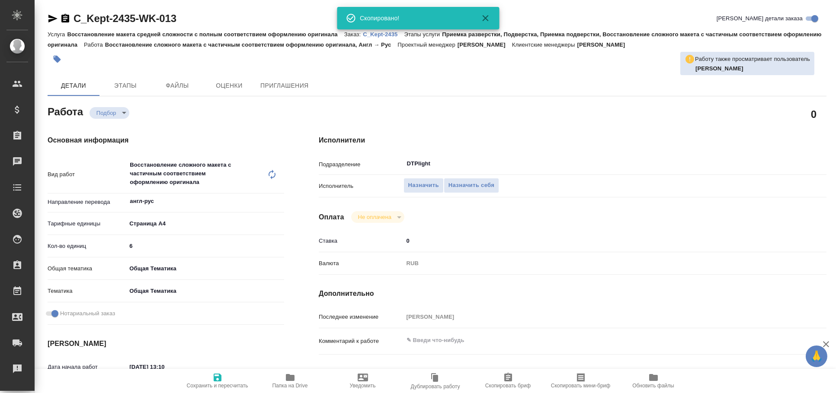  I want to click on span: Приглашения, so click(285, 86).